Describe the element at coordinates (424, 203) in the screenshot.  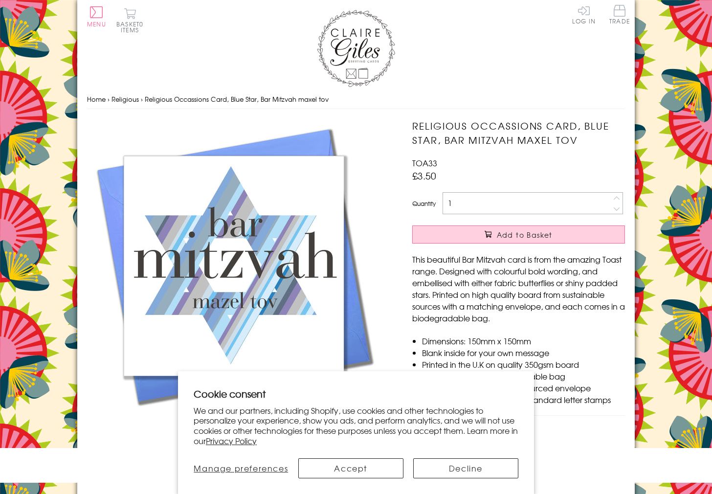
I see `label: Quantity` at that location.